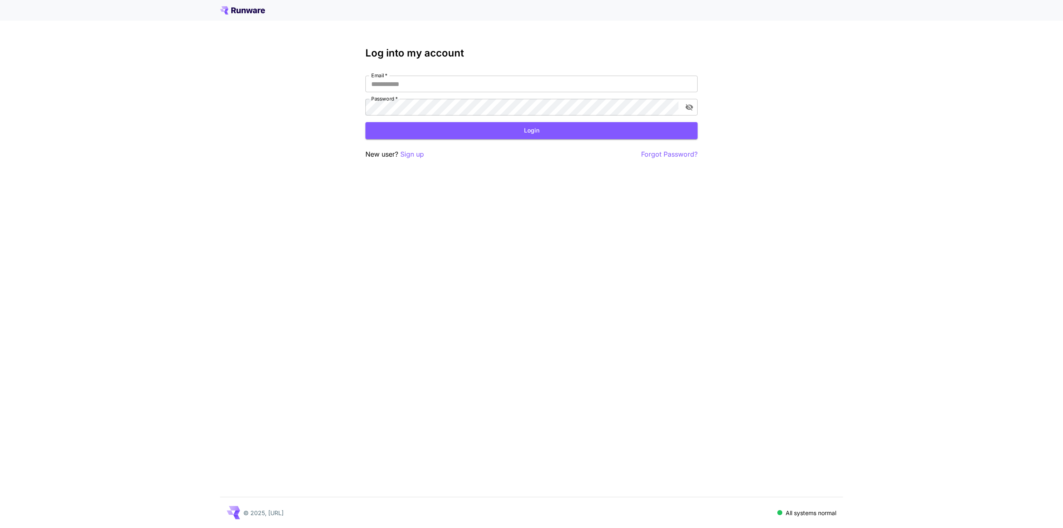  I want to click on button: toggle password visibility, so click(690, 107).